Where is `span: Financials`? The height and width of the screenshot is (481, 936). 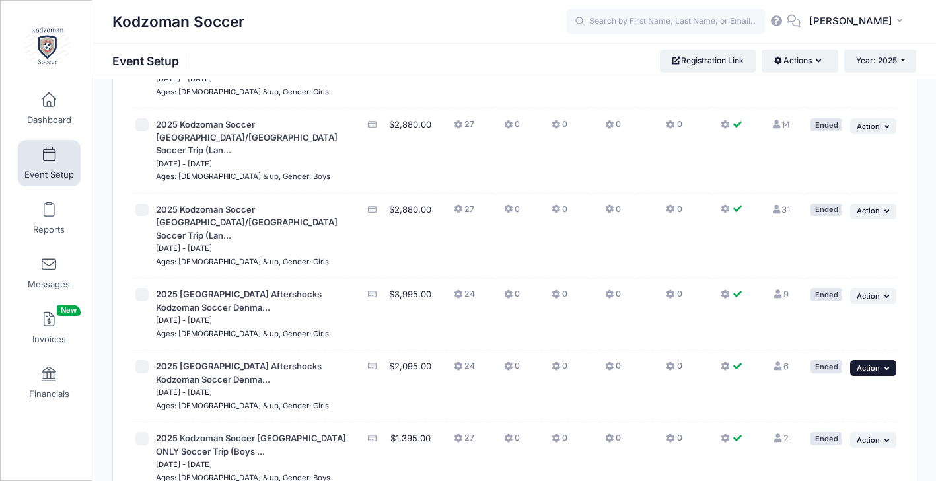
span: Financials is located at coordinates (49, 394).